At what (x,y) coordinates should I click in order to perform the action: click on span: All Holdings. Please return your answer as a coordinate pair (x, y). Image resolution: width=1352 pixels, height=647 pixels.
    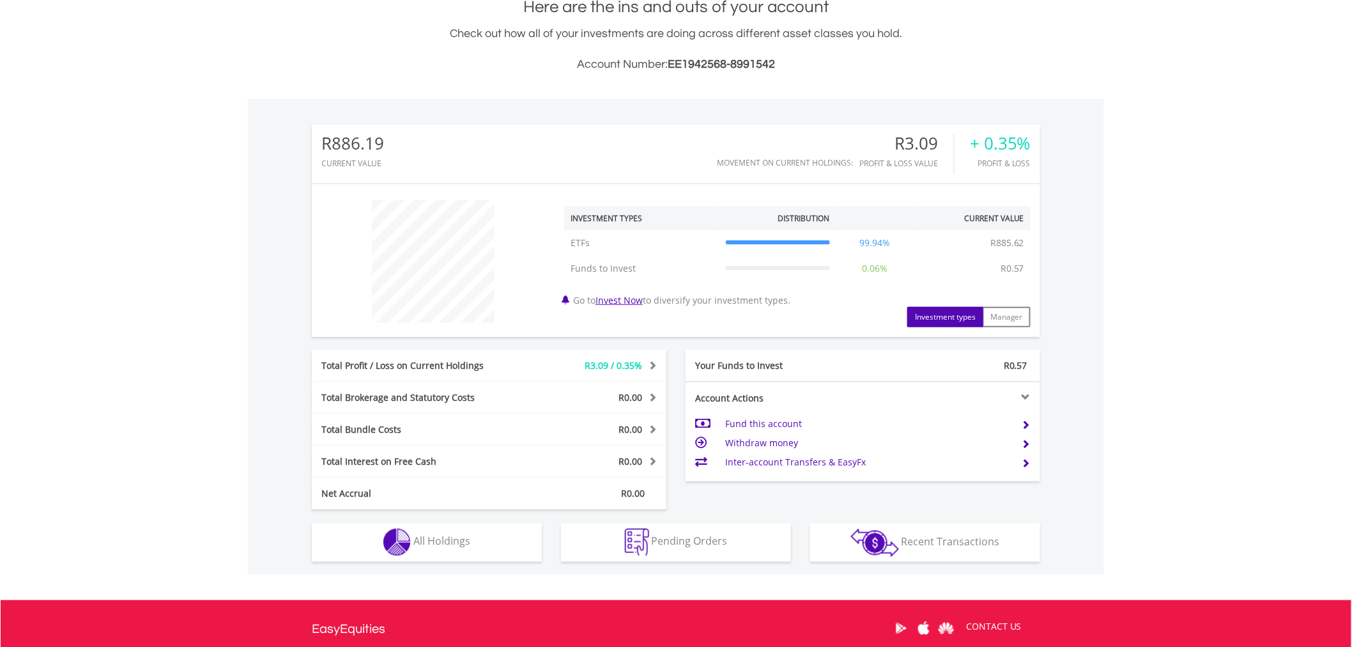
    Looking at the image, I should click on (441, 541).